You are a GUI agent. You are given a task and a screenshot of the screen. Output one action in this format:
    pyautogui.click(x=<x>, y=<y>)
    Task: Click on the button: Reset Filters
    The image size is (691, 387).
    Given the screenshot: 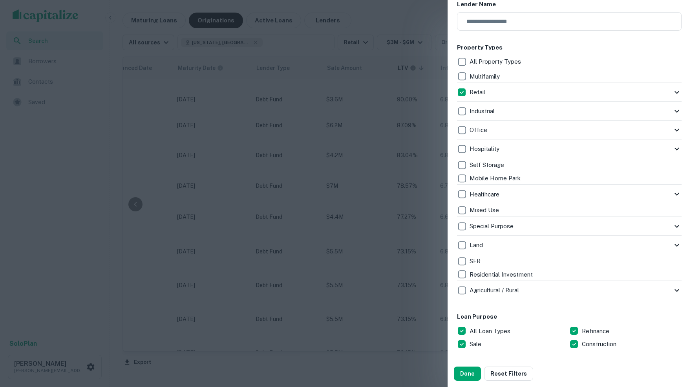 What is the action you would take?
    pyautogui.click(x=509, y=374)
    